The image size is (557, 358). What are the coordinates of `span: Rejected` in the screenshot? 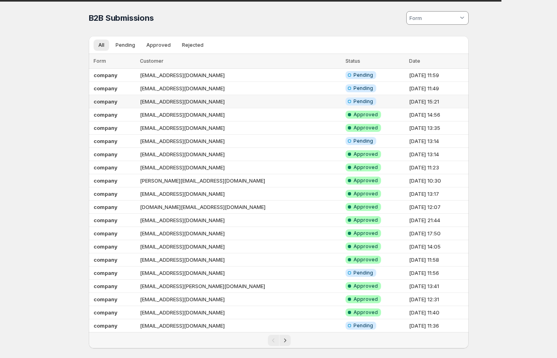 It's located at (193, 45).